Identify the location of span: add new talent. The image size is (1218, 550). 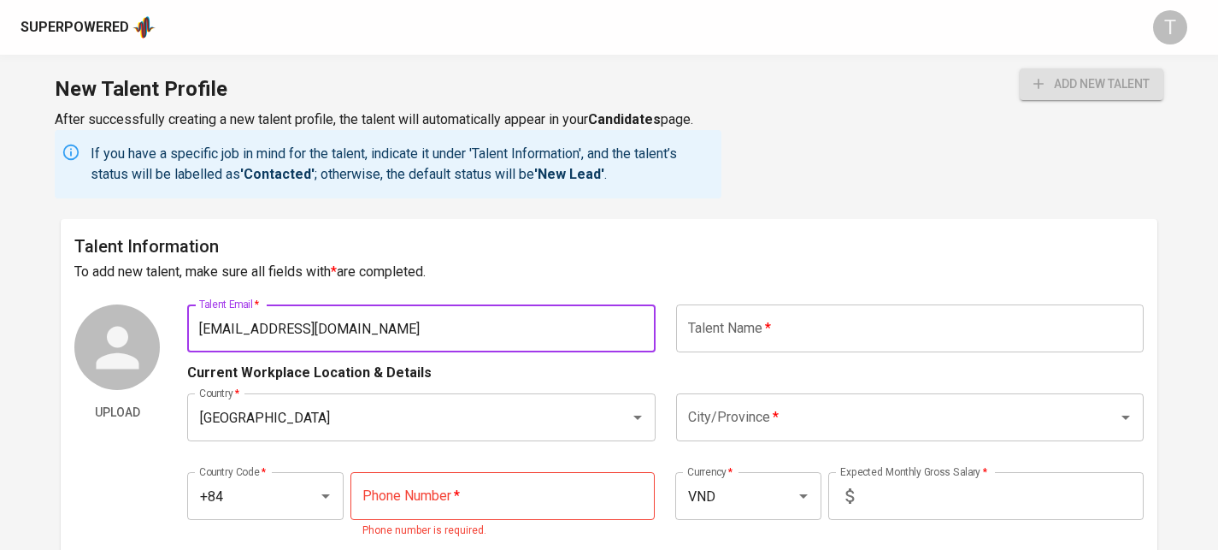
(1091, 84).